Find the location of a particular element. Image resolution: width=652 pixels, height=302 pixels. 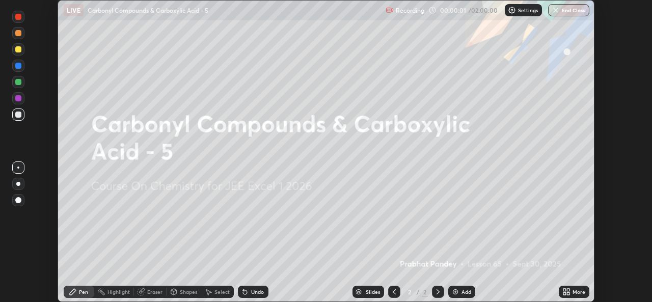

button: End Class is located at coordinates (568, 10).